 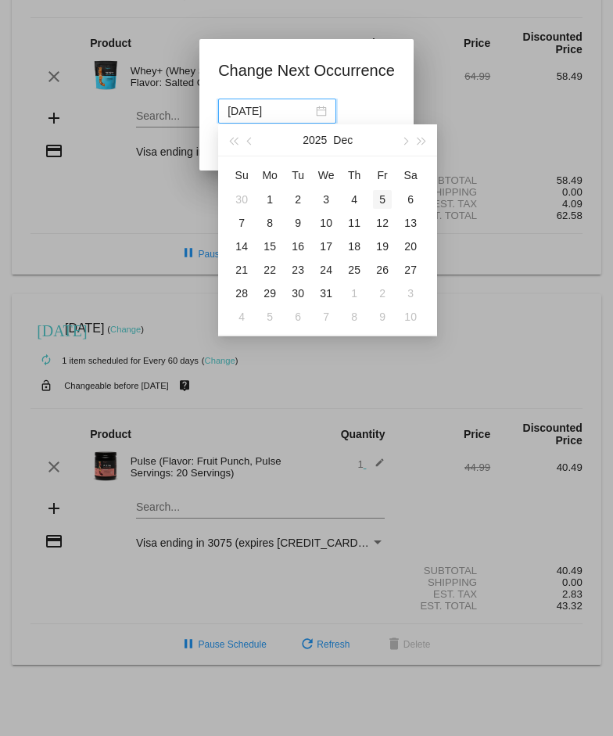 What do you see at coordinates (270, 270) in the screenshot?
I see `div: 22` at bounding box center [270, 270].